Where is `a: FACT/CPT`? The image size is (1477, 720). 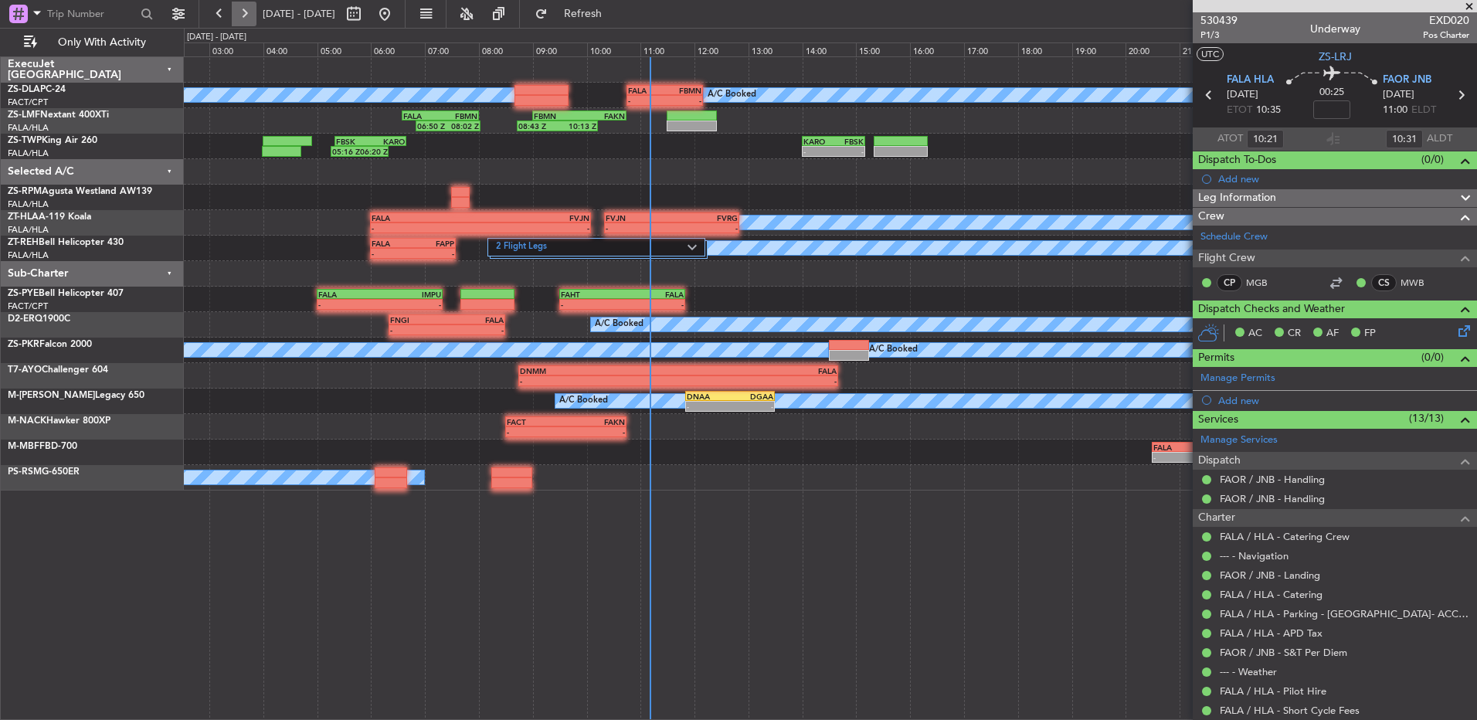
a: FACT/CPT is located at coordinates (28, 306).